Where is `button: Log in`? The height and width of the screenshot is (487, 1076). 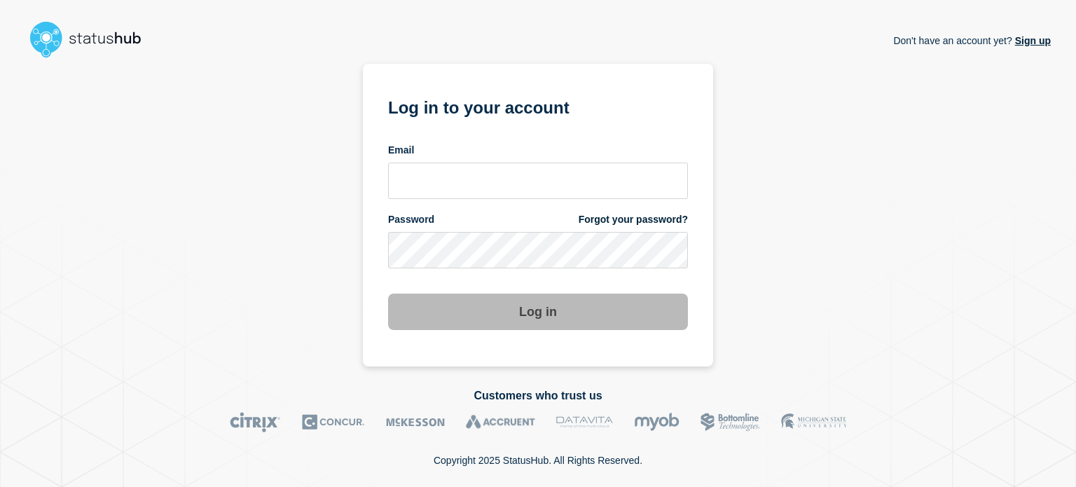 button: Log in is located at coordinates (538, 312).